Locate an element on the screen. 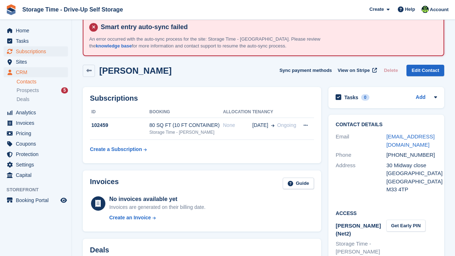 The width and height of the screenshot is (455, 256). a: Prospects 5 is located at coordinates (42, 90).